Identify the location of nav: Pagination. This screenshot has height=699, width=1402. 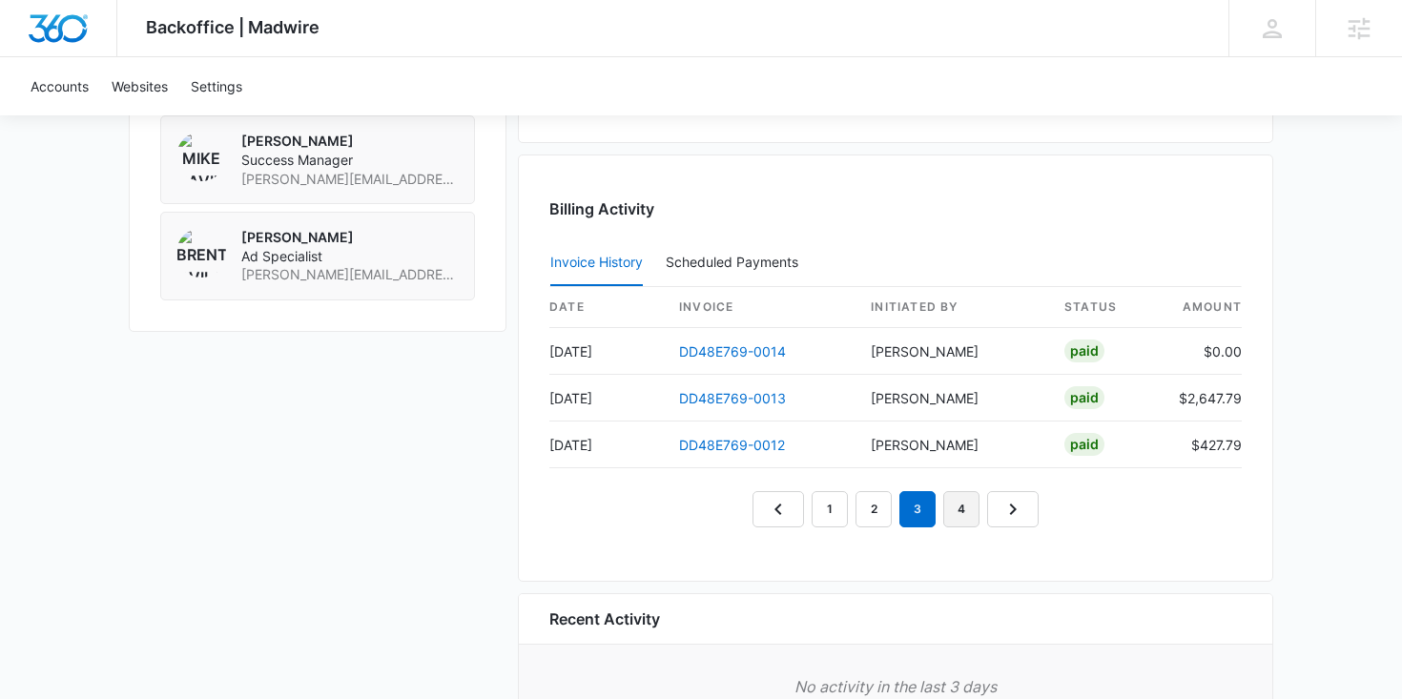
(896, 509).